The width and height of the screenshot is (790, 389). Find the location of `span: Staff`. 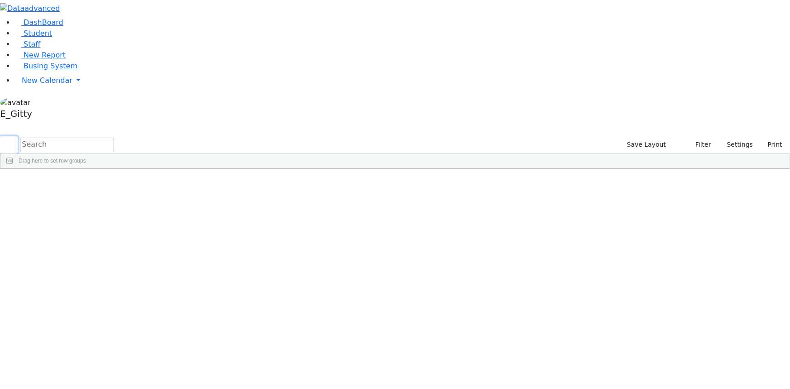

span: Staff is located at coordinates (32, 44).